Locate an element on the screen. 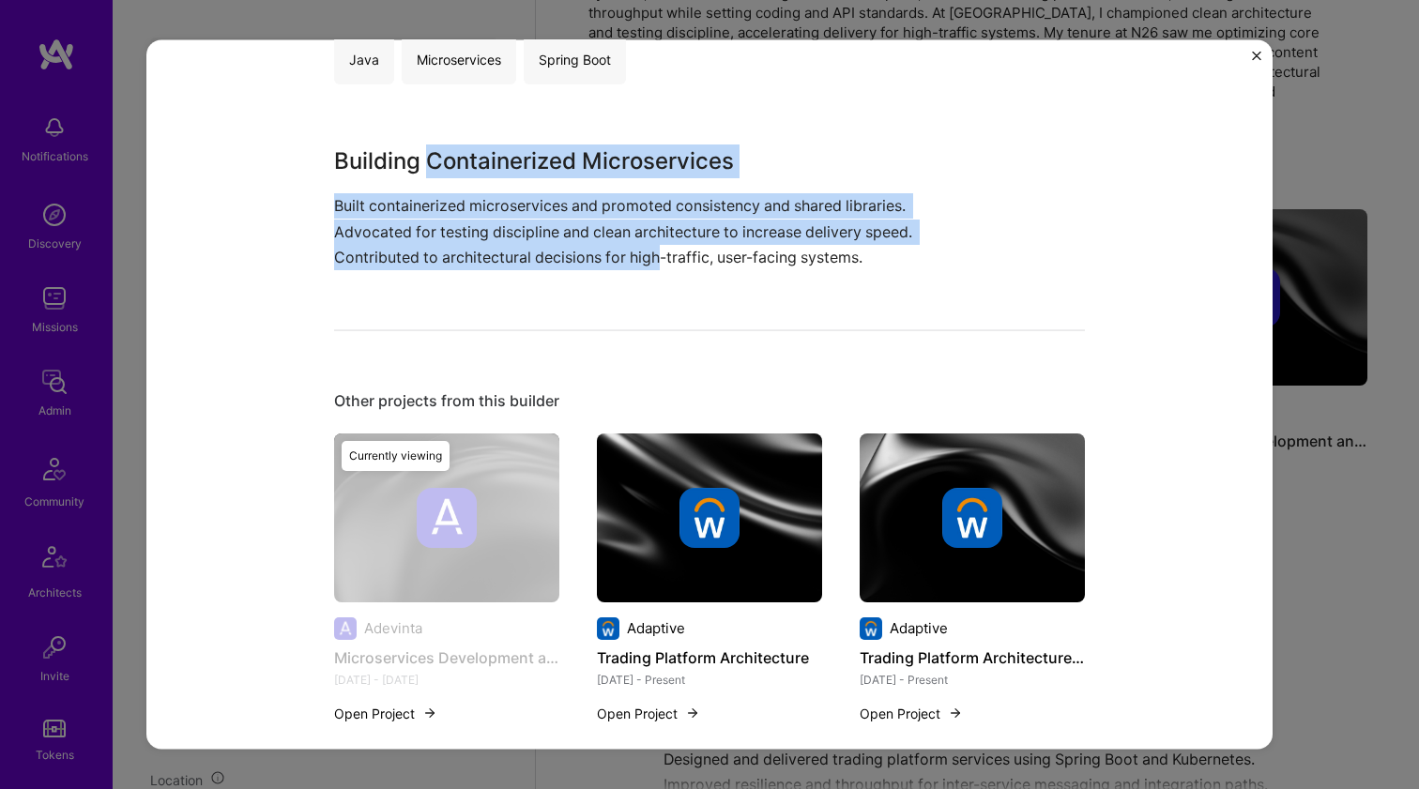 This screenshot has height=789, width=1419. h4: Trading Platform Architecture is located at coordinates (710, 657).